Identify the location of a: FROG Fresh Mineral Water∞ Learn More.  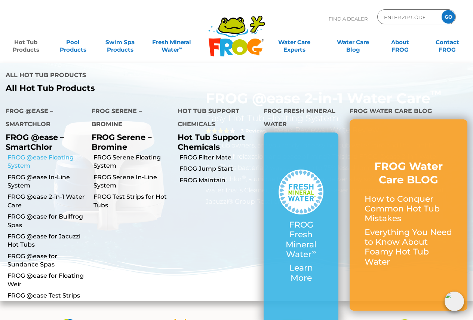
(301, 228).